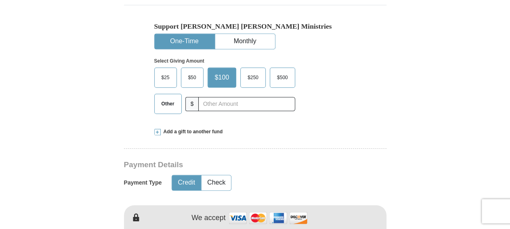  Describe the element at coordinates (192, 132) in the screenshot. I see `span: Add a gift to another fund` at that location.